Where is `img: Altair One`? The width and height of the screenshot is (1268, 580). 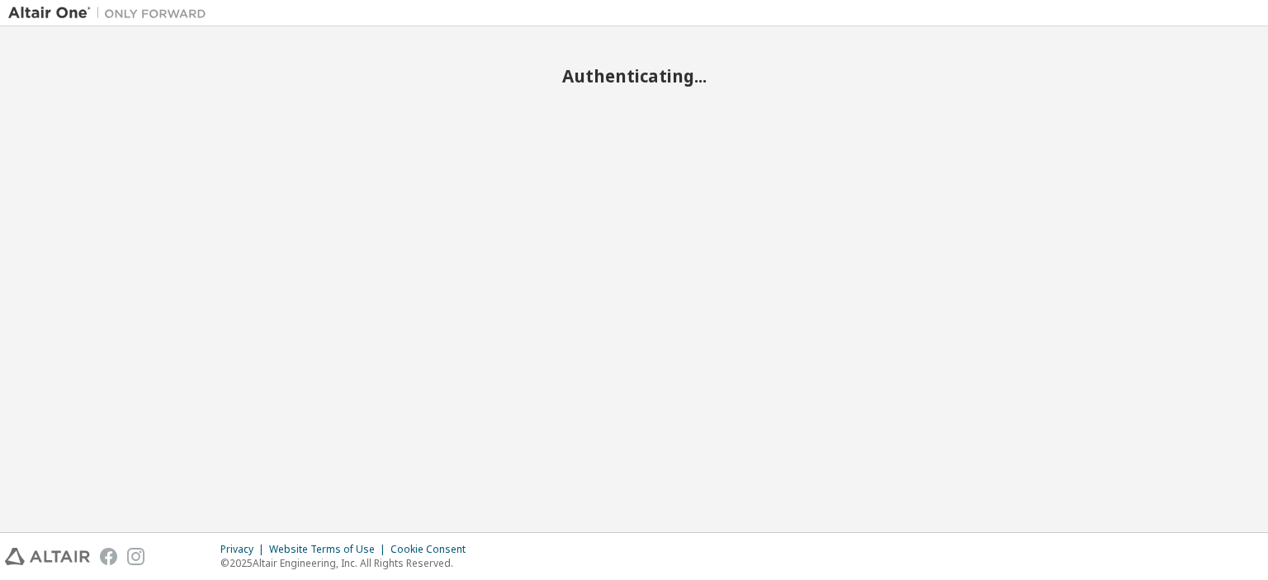 img: Altair One is located at coordinates (111, 13).